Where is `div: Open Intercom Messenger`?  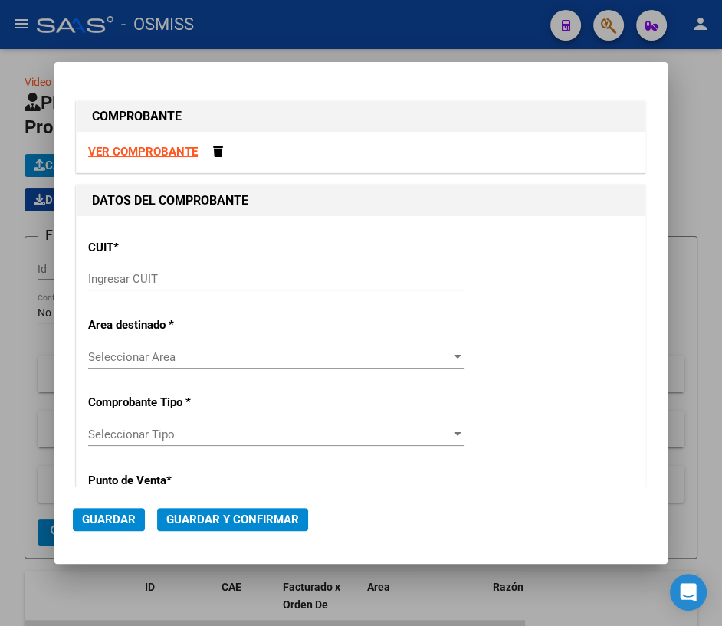
div: Open Intercom Messenger is located at coordinates (689, 593).